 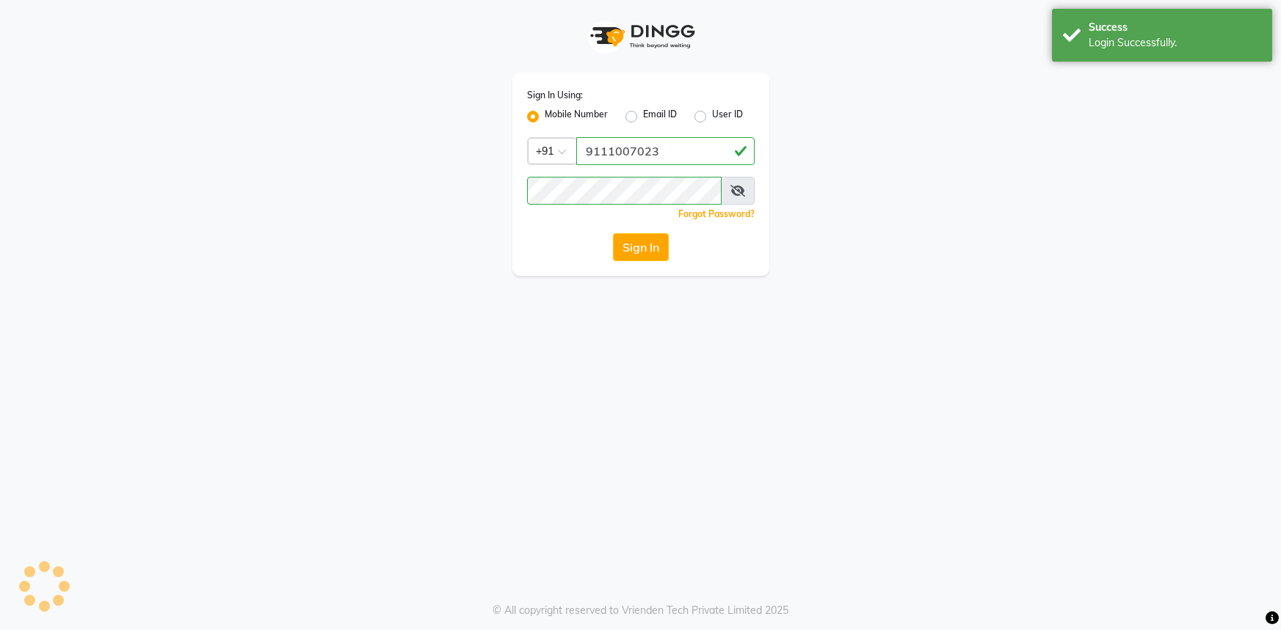 What do you see at coordinates (576, 117) in the screenshot?
I see `label: Mobile Number` at bounding box center [576, 117].